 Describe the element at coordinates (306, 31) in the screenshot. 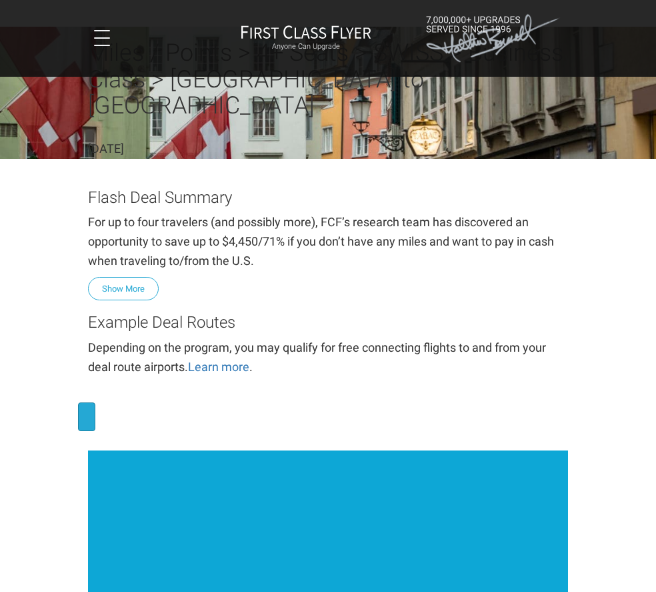

I see `img: First Class Flyer` at that location.